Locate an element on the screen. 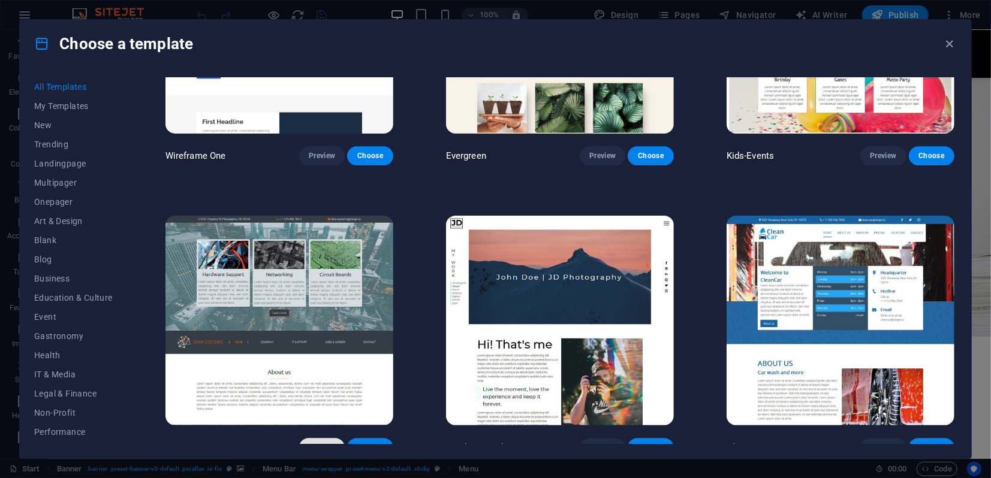 The height and width of the screenshot is (478, 991). span: Education & Culture is located at coordinates (73, 298).